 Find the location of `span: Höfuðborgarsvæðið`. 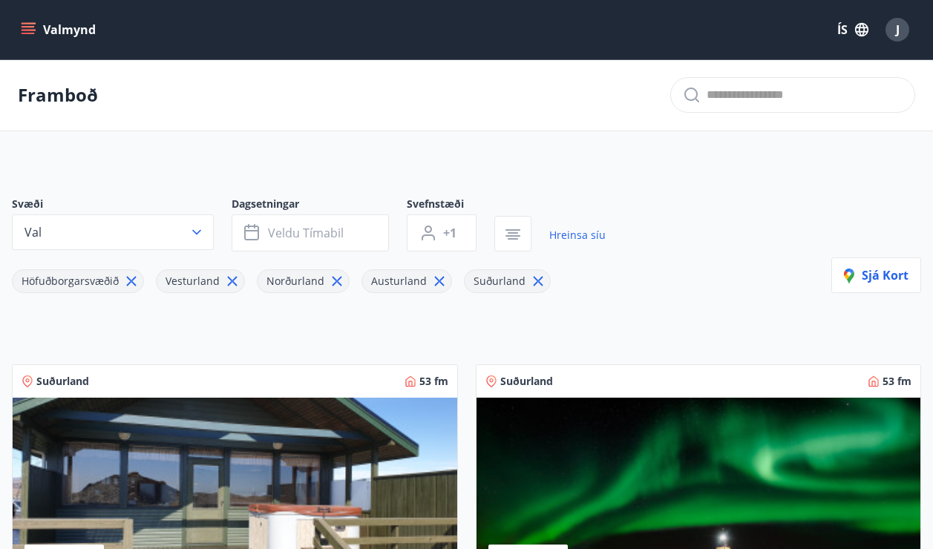

span: Höfuðborgarsvæðið is located at coordinates (70, 280).